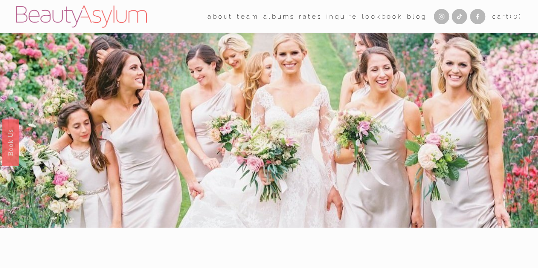 The height and width of the screenshot is (268, 538). Describe the element at coordinates (279, 16) in the screenshot. I see `a: albums` at that location.